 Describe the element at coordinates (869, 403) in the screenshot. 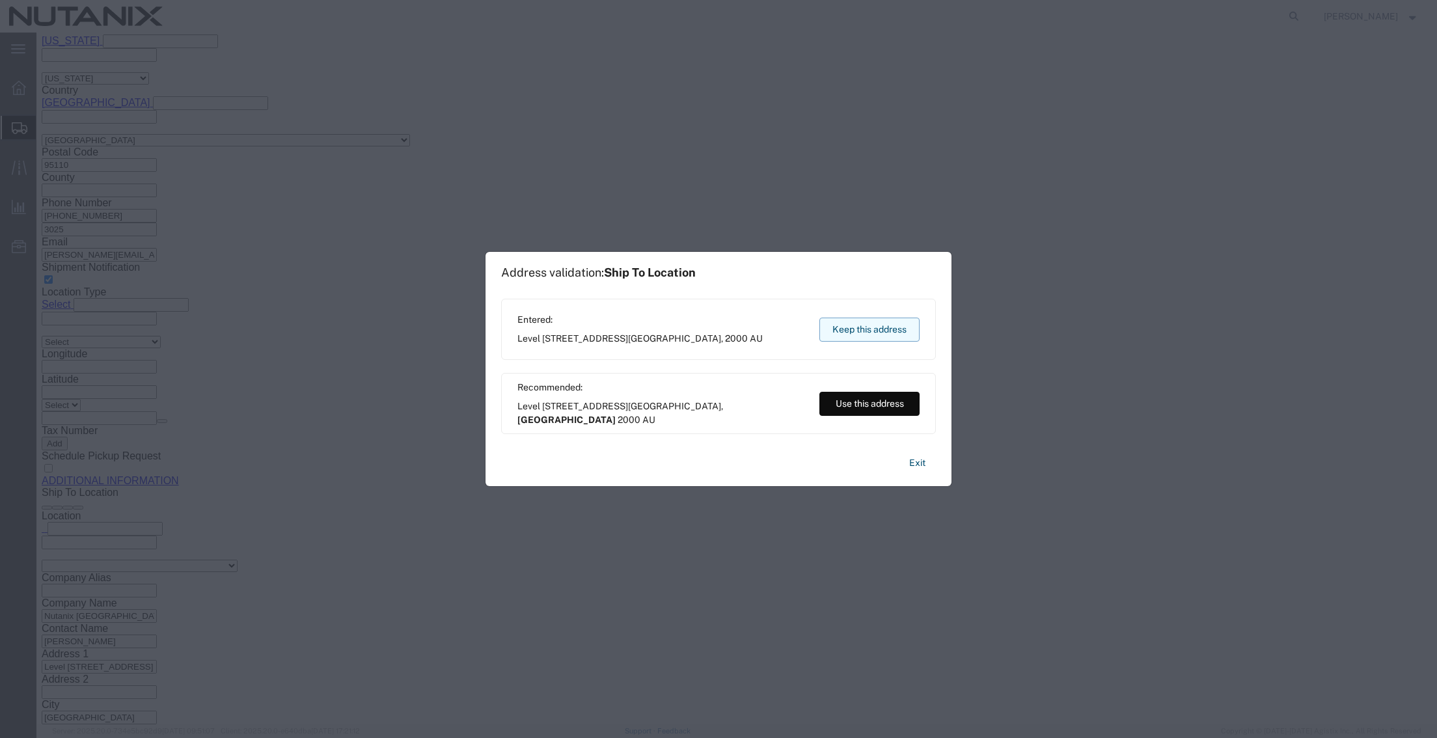

I see `button: Use this address` at that location.